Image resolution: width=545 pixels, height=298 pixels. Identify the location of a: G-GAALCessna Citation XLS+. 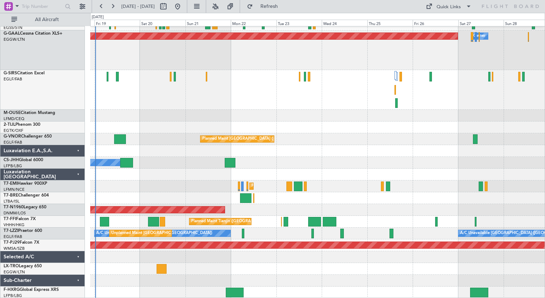
(33, 34).